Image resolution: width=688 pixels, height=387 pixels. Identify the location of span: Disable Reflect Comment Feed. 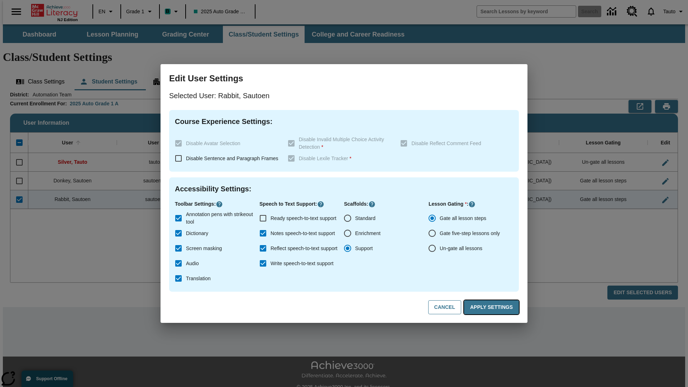
(446, 143).